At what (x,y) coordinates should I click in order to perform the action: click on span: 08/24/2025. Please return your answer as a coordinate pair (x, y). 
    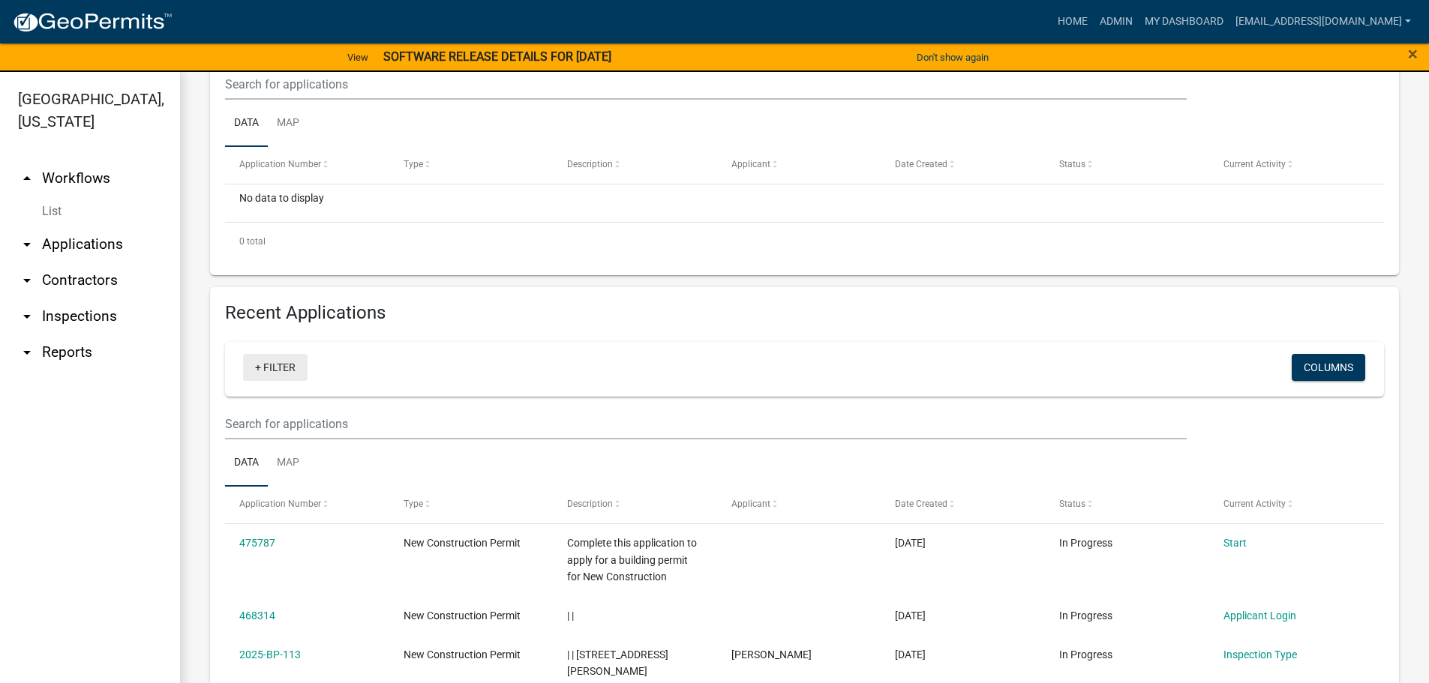
    Looking at the image, I should click on (910, 616).